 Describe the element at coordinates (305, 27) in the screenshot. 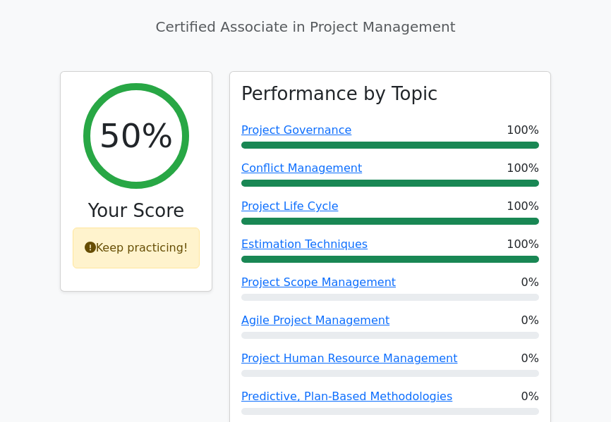

I see `p: Certified Associate in Project Management` at that location.